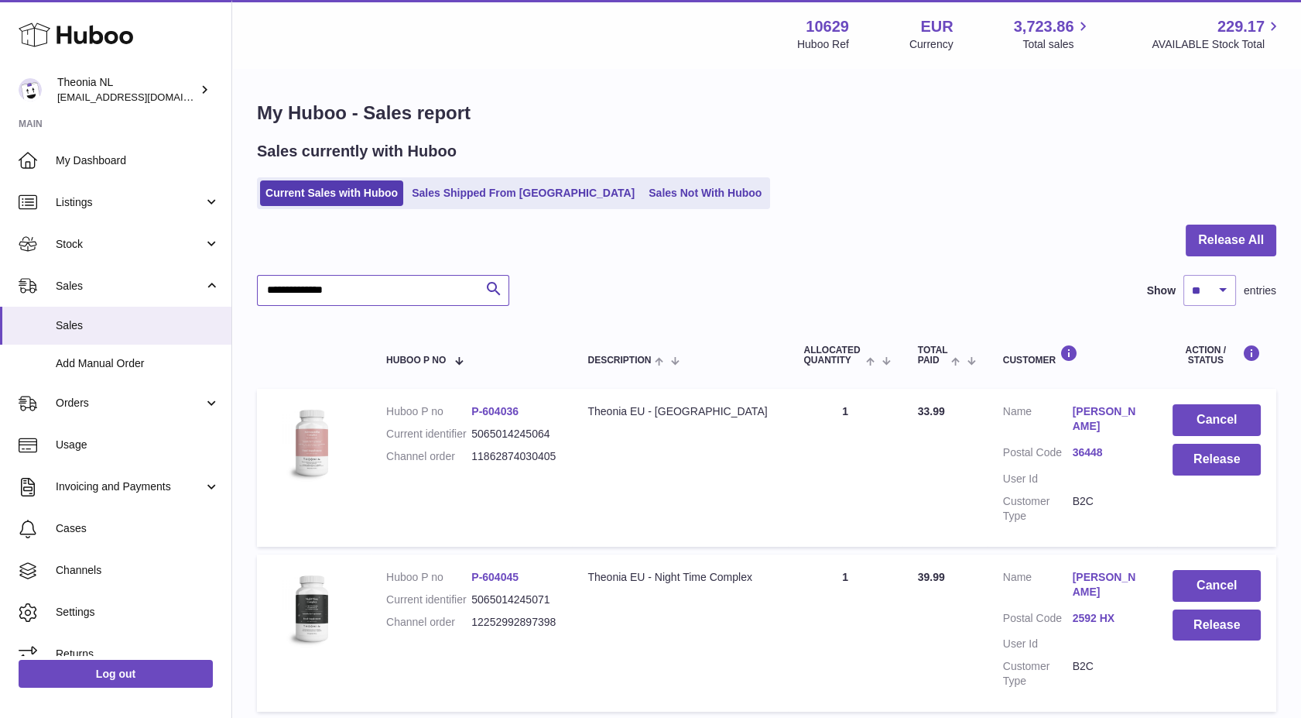 This screenshot has width=1301, height=718. I want to click on div: Customer, so click(1073, 355).